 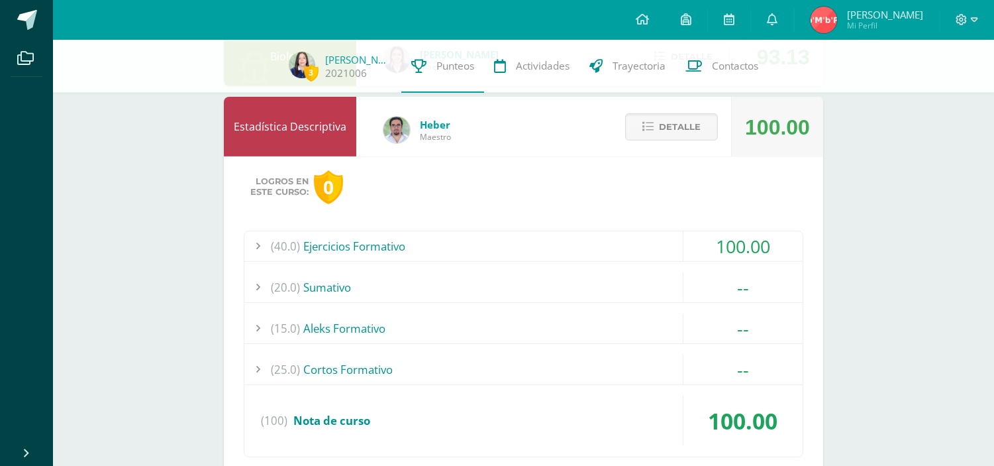 What do you see at coordinates (302, 65) in the screenshot?
I see `img: 936532685daabec6e1002f3419e3d59a.png` at bounding box center [302, 65].